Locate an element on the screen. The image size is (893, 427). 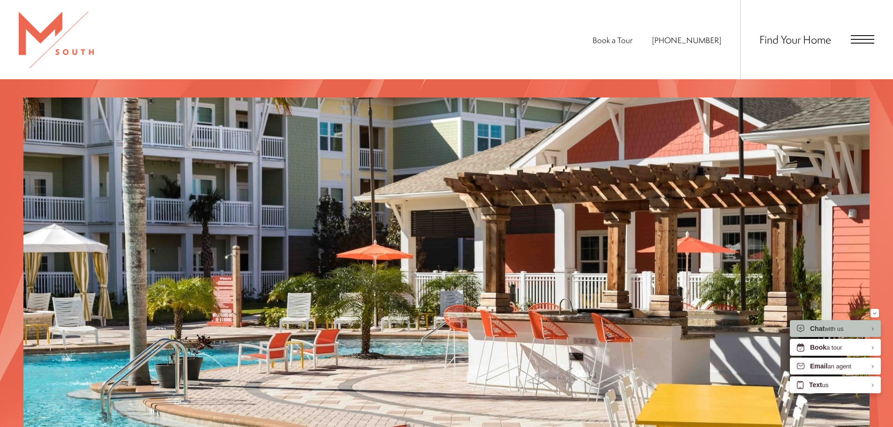
button: Open Menu is located at coordinates (862, 39).